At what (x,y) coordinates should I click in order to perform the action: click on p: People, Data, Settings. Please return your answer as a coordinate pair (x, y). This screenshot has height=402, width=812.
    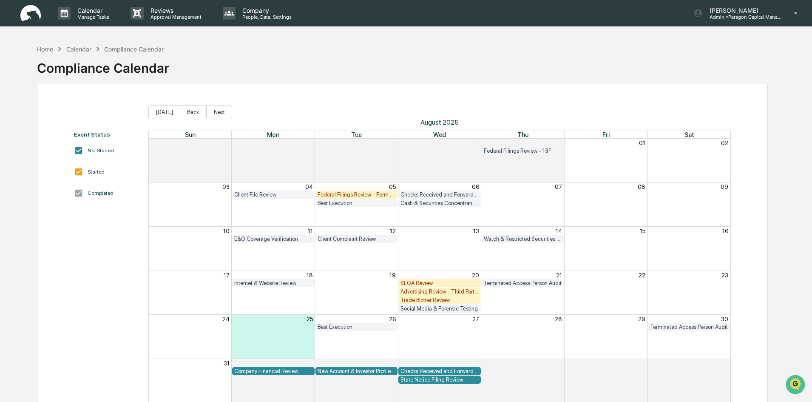
    Looking at the image, I should click on (266, 17).